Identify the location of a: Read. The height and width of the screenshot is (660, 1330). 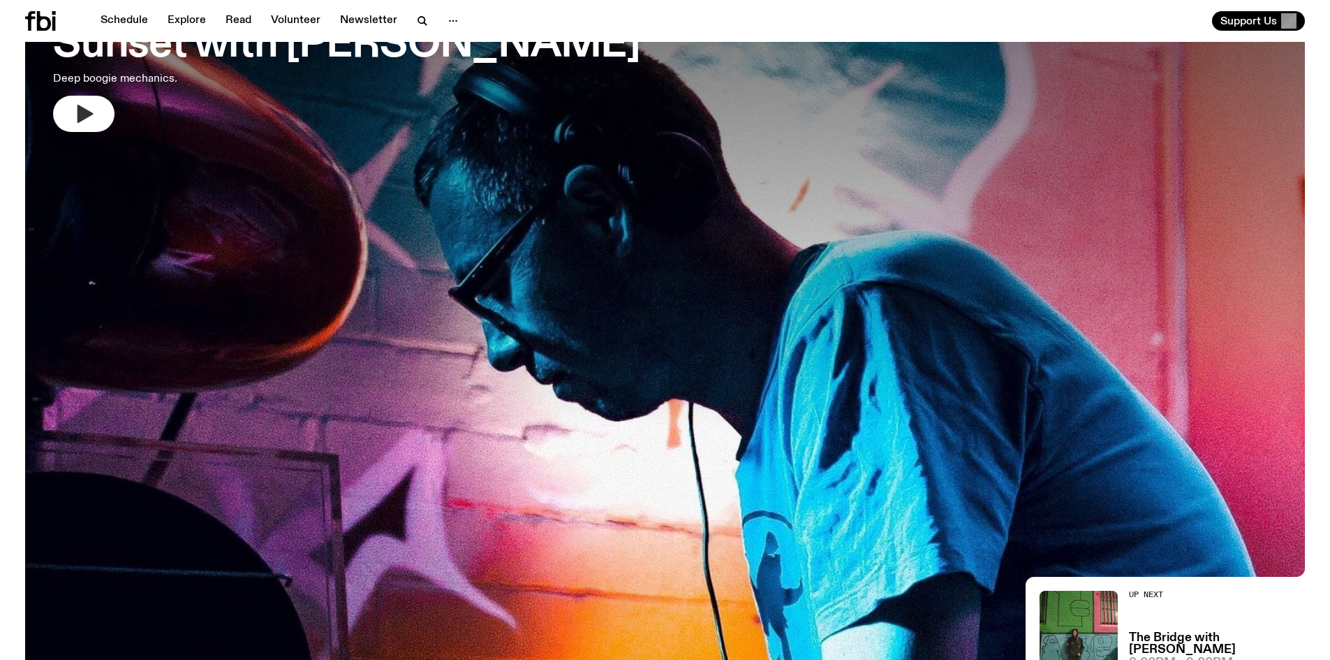
(238, 21).